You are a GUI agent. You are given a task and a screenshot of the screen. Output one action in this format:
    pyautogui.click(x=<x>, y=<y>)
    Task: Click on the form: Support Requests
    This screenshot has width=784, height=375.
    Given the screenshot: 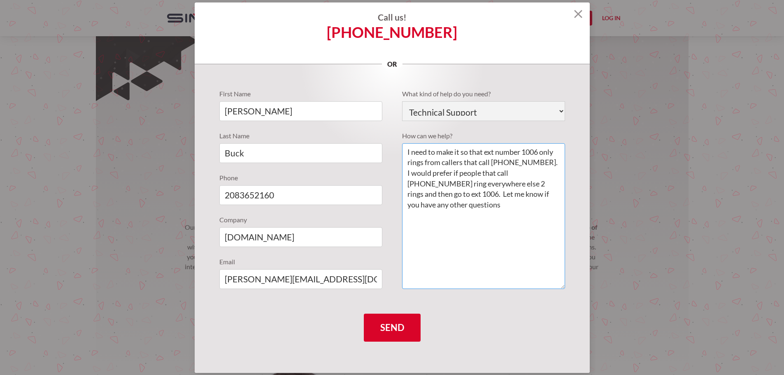 What is the action you would take?
    pyautogui.click(x=392, y=215)
    